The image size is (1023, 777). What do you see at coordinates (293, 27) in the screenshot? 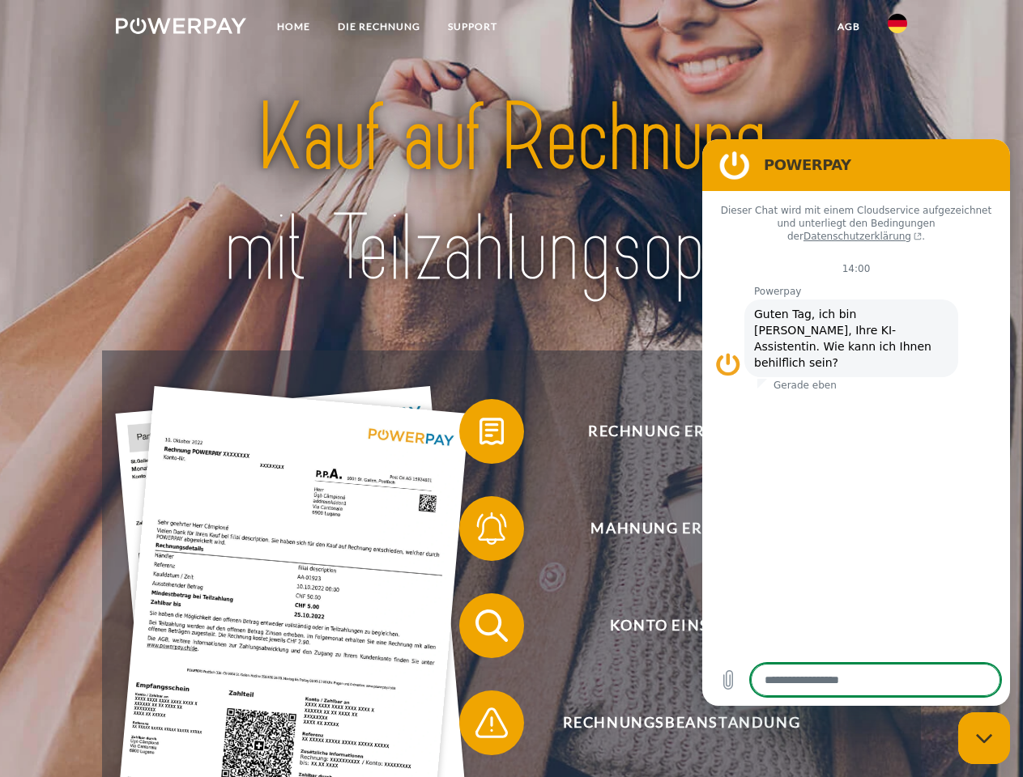
I see `a: Home` at bounding box center [293, 27].